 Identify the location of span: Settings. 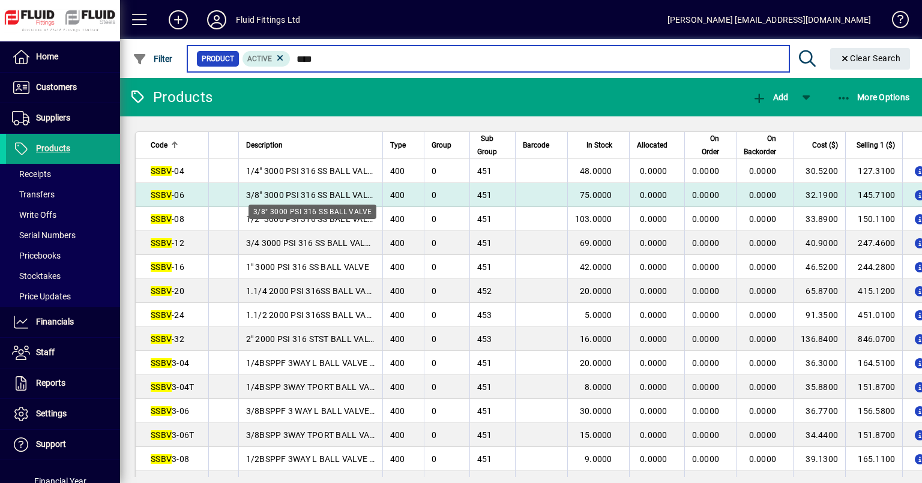
(51, 413).